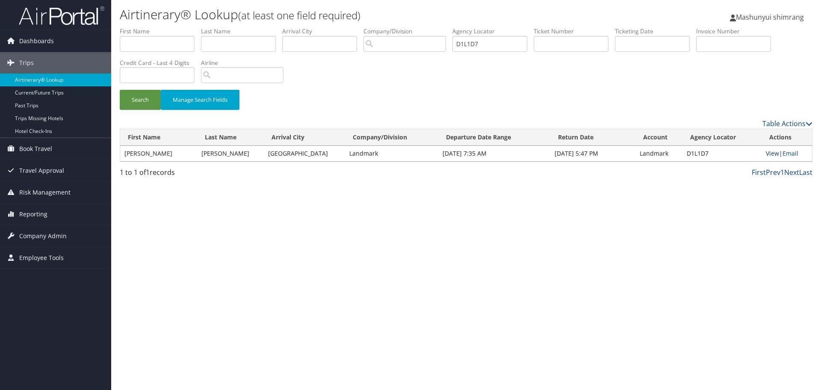  Describe the element at coordinates (391, 137) in the screenshot. I see `th: Company/Division` at that location.